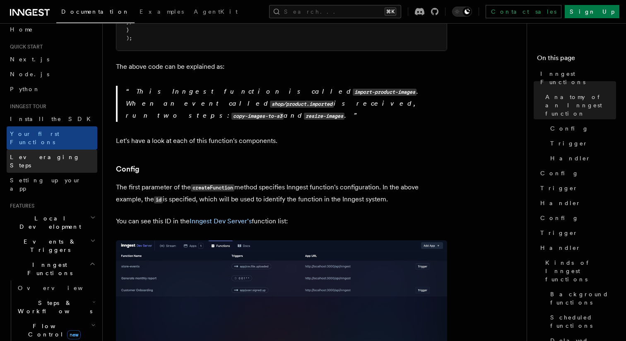 The width and height of the screenshot is (626, 341). I want to click on button: Local Development, so click(52, 222).